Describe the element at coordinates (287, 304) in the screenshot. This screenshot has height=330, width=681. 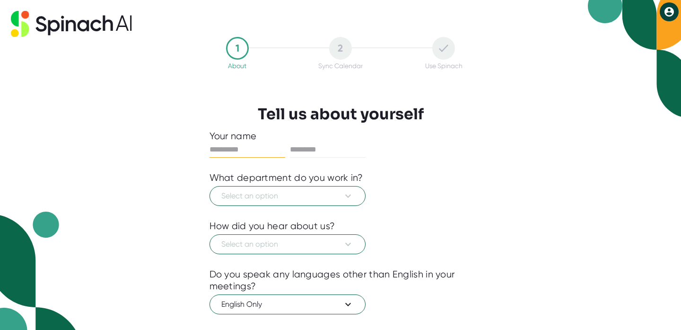
I see `button: English Only` at that location.